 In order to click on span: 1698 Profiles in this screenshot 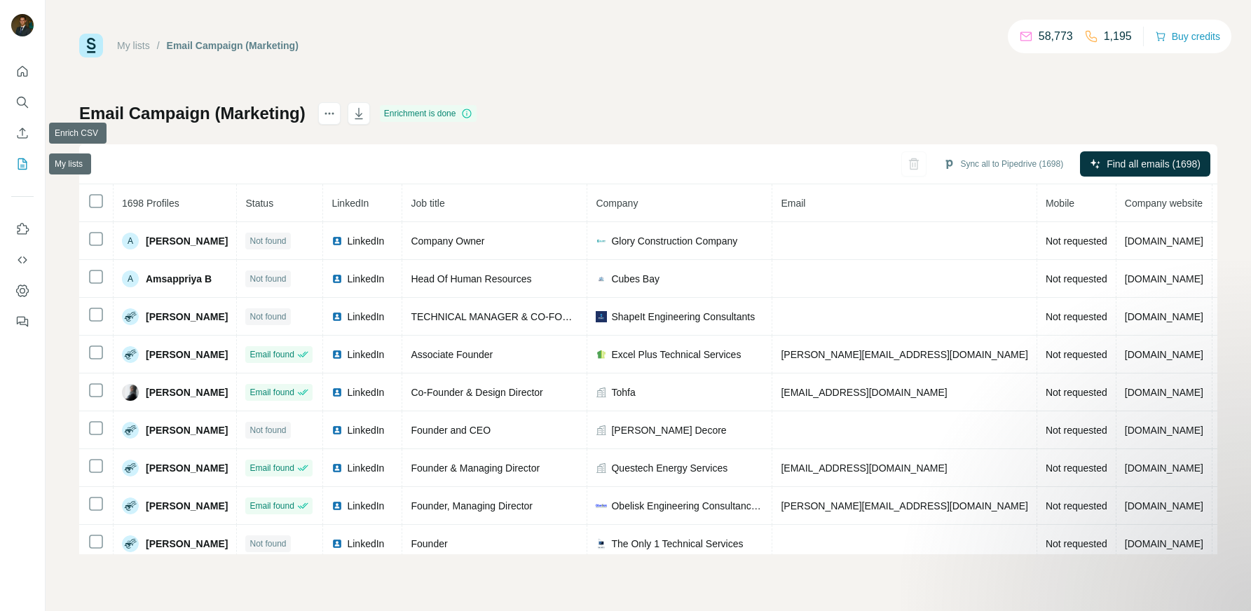, I will do `click(151, 203)`.